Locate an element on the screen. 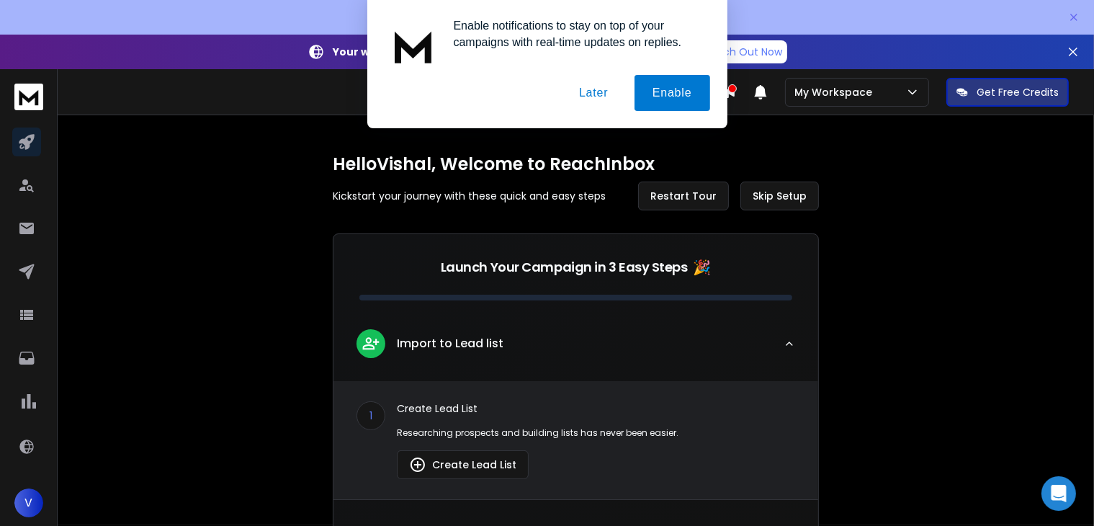 Image resolution: width=1094 pixels, height=526 pixels. button: Create Lead List is located at coordinates (462, 464).